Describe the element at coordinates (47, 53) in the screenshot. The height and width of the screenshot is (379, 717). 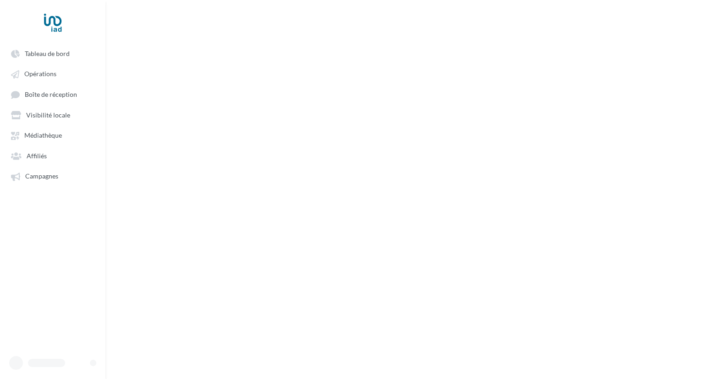
I see `span: Tableau de bord` at that location.